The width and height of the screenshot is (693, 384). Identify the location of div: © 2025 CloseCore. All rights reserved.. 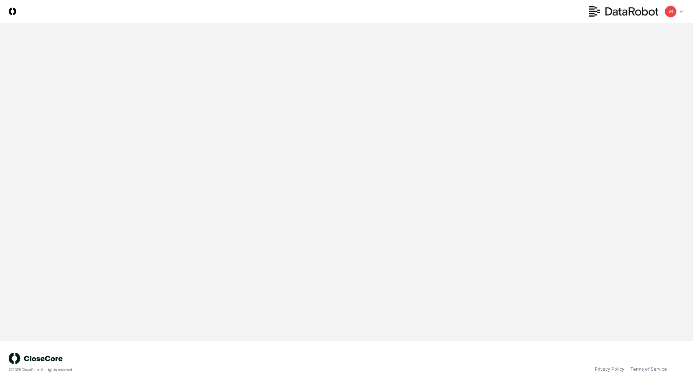
(177, 370).